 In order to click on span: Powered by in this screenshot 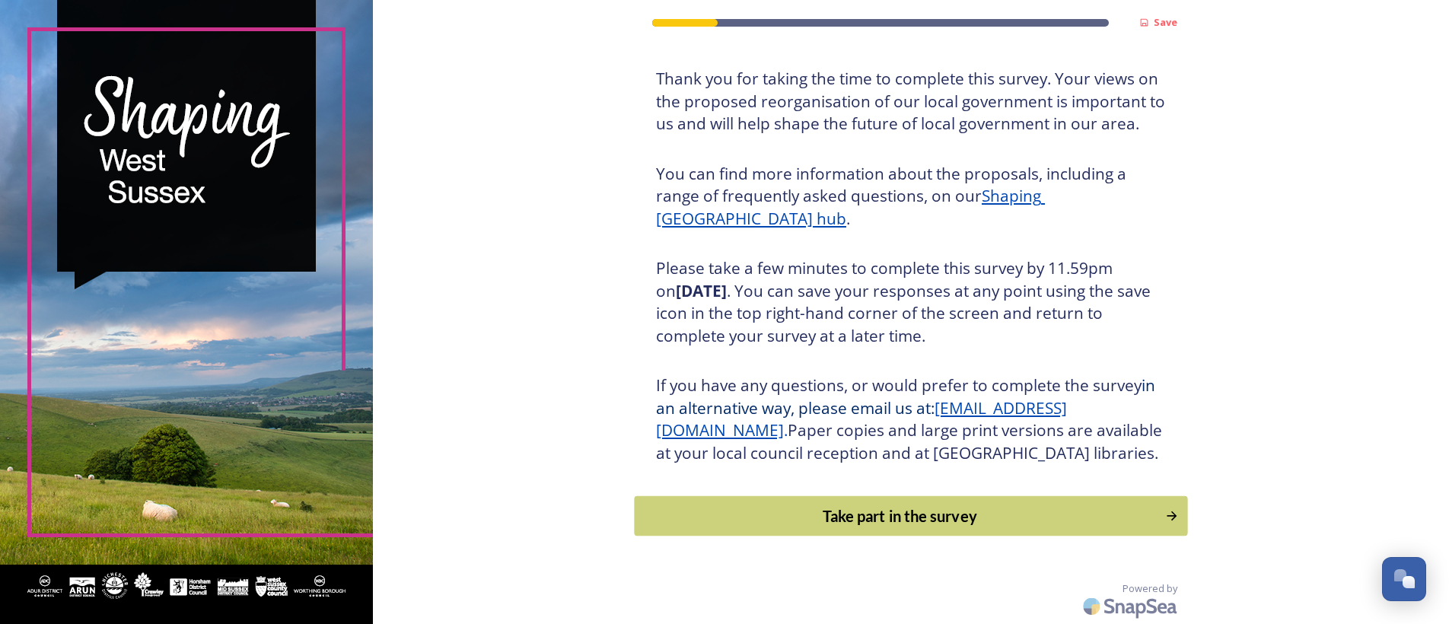, I will do `click(1150, 588)`.